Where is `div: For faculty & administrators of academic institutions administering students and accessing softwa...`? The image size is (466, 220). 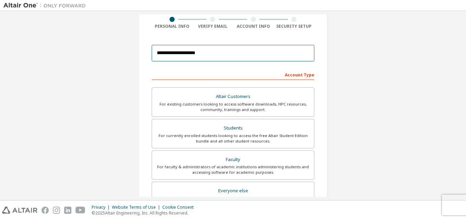
div: For faculty & administrators of academic institutions administering students and accessing softwa... is located at coordinates (233, 170).